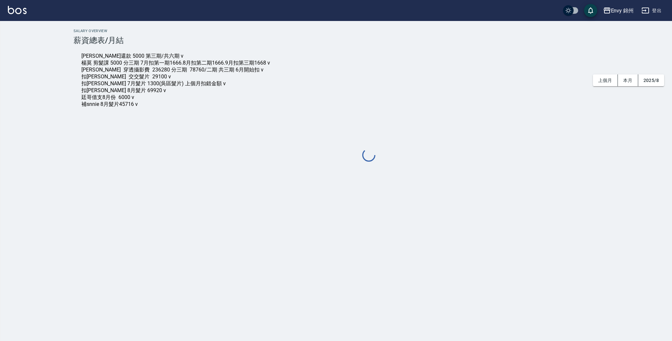  What do you see at coordinates (591, 11) in the screenshot?
I see `button: save` at bounding box center [591, 11].